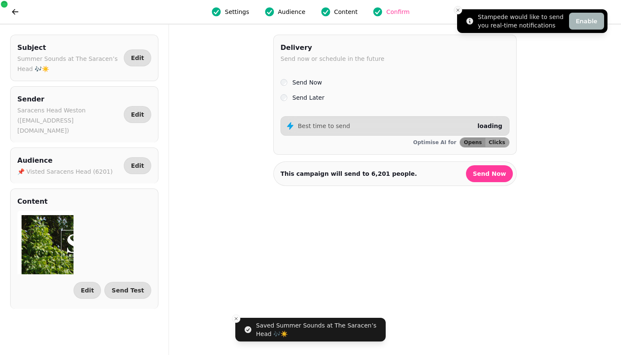 Image resolution: width=621 pixels, height=355 pixels. Describe the element at coordinates (69, 99) in the screenshot. I see `h2: Sender` at that location.